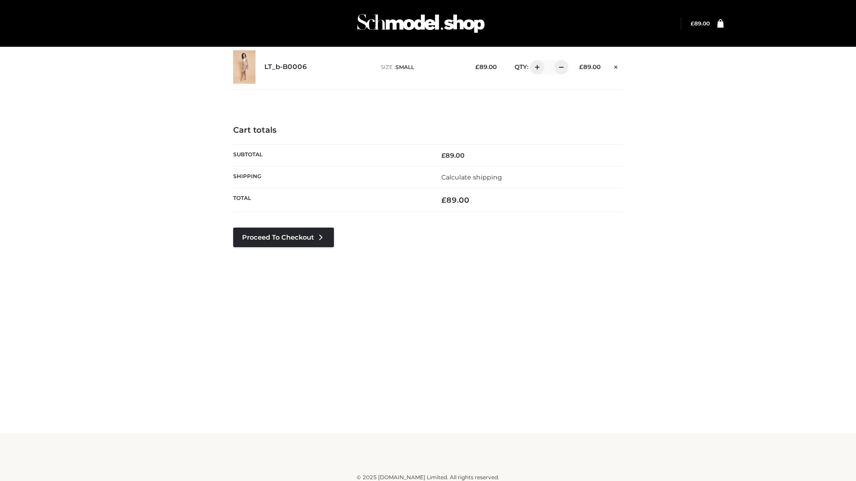  Describe the element at coordinates (421, 23) in the screenshot. I see `img: Schmodel Admin 964` at that location.